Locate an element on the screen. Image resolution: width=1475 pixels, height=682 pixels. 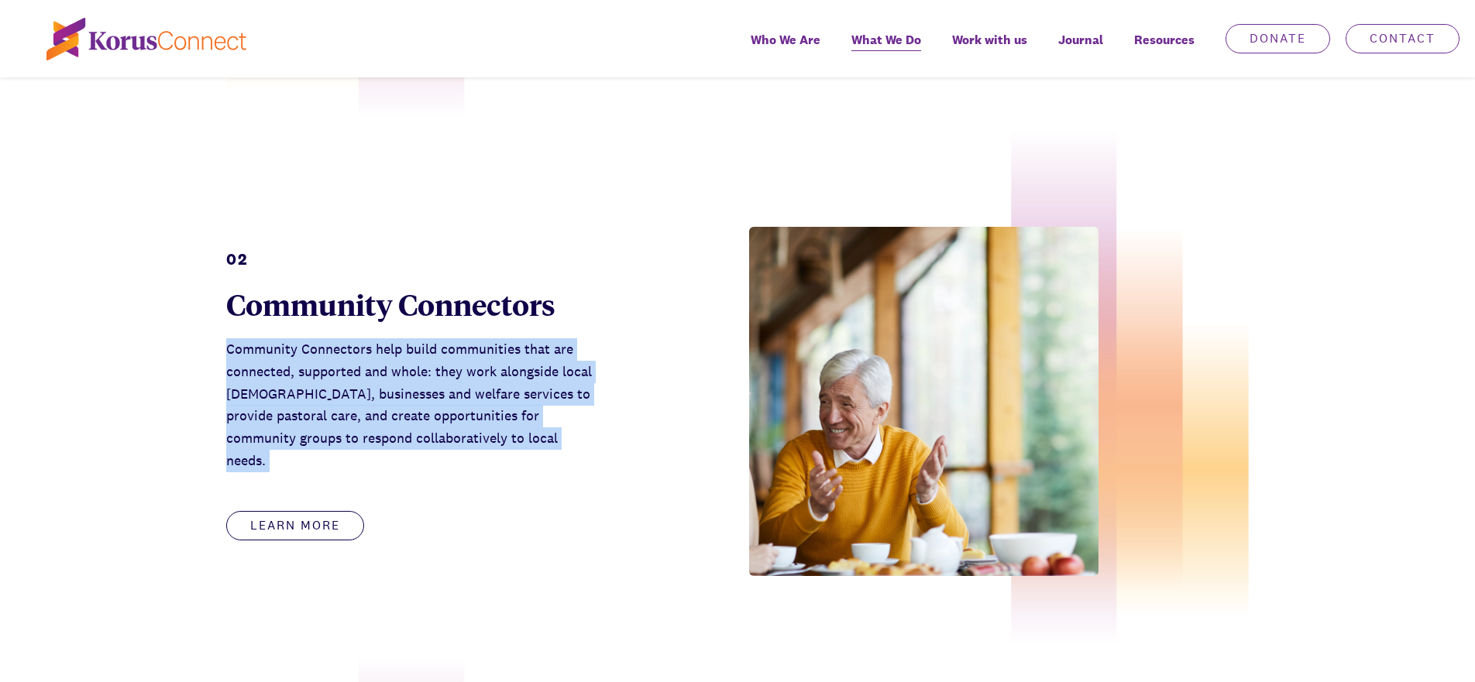
img: korus-connect%2Fc5177985-88d5-491d-9cd7-4a1febad1357_logo.svg is located at coordinates (146, 39).